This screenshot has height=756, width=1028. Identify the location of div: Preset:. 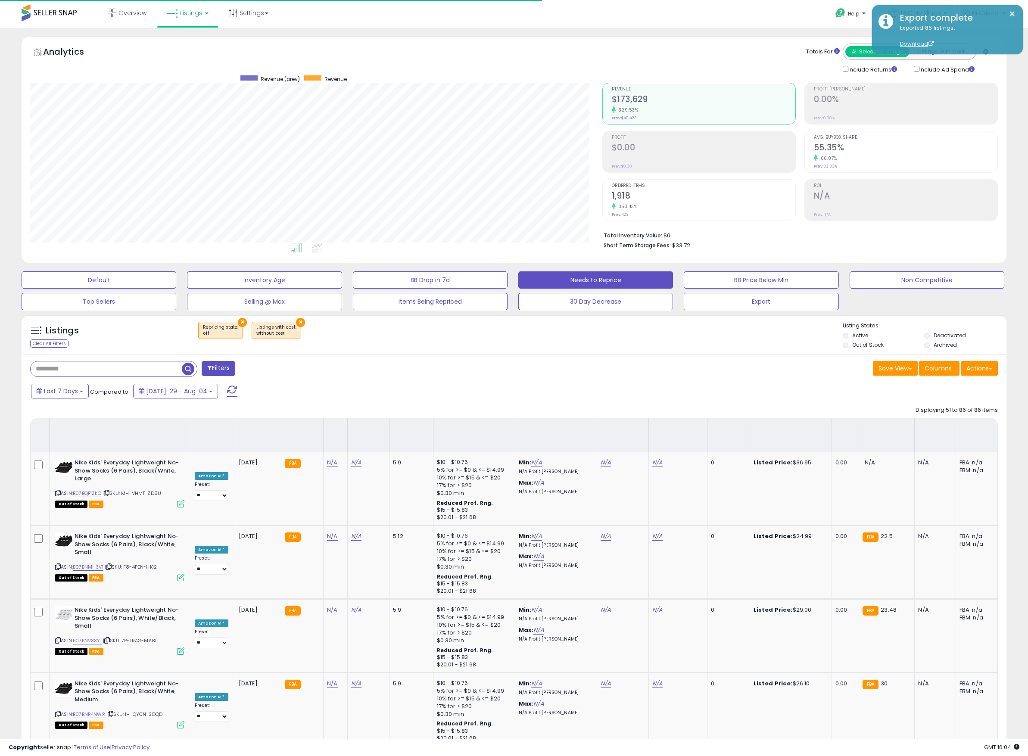
(212, 712).